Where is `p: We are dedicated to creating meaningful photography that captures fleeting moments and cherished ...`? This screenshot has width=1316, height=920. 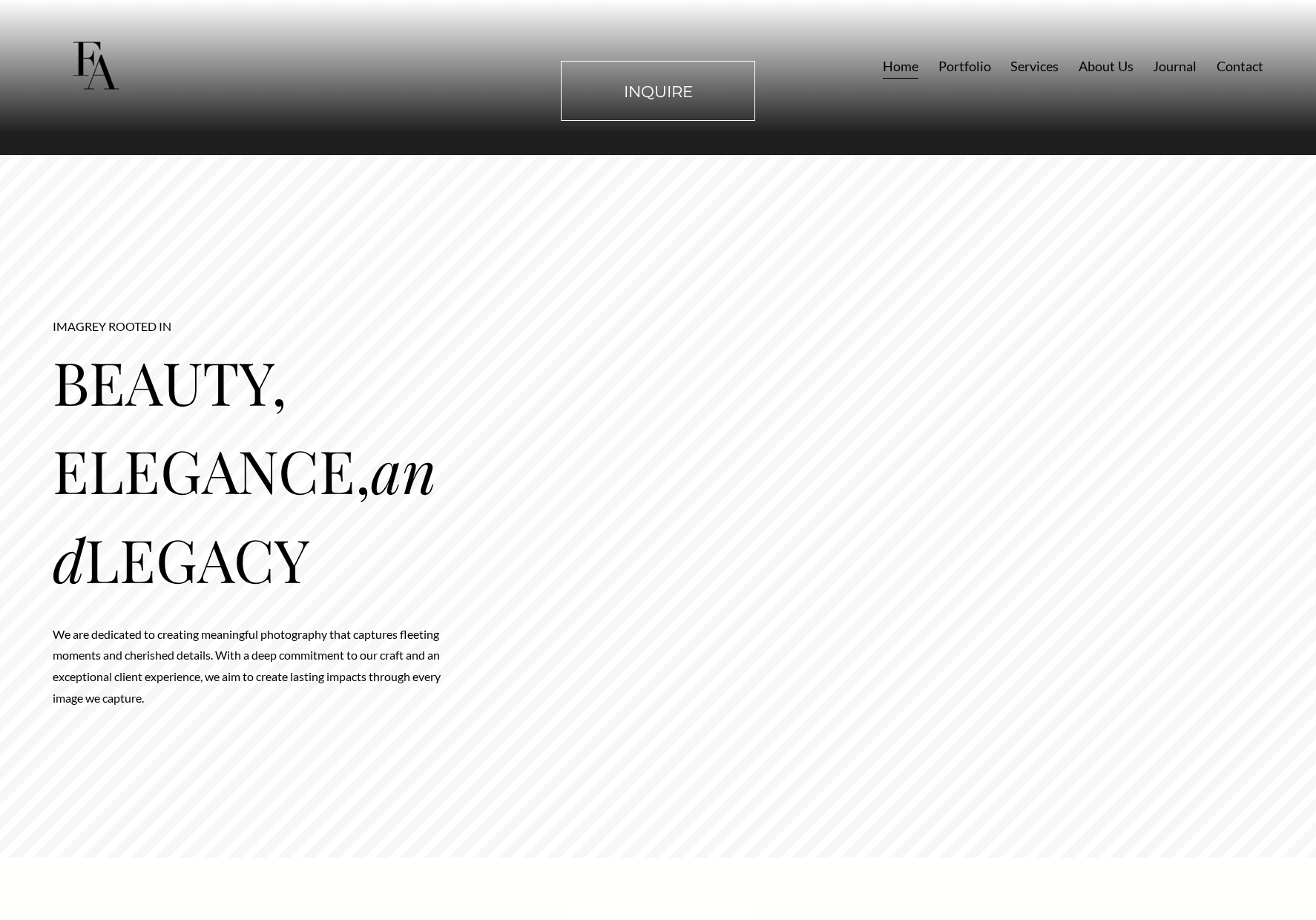 p: We are dedicated to creating meaningful photography that captures fleeting moments and cherished ... is located at coordinates (254, 667).